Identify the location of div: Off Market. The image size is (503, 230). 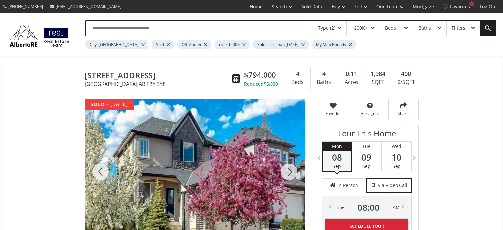
(194, 44).